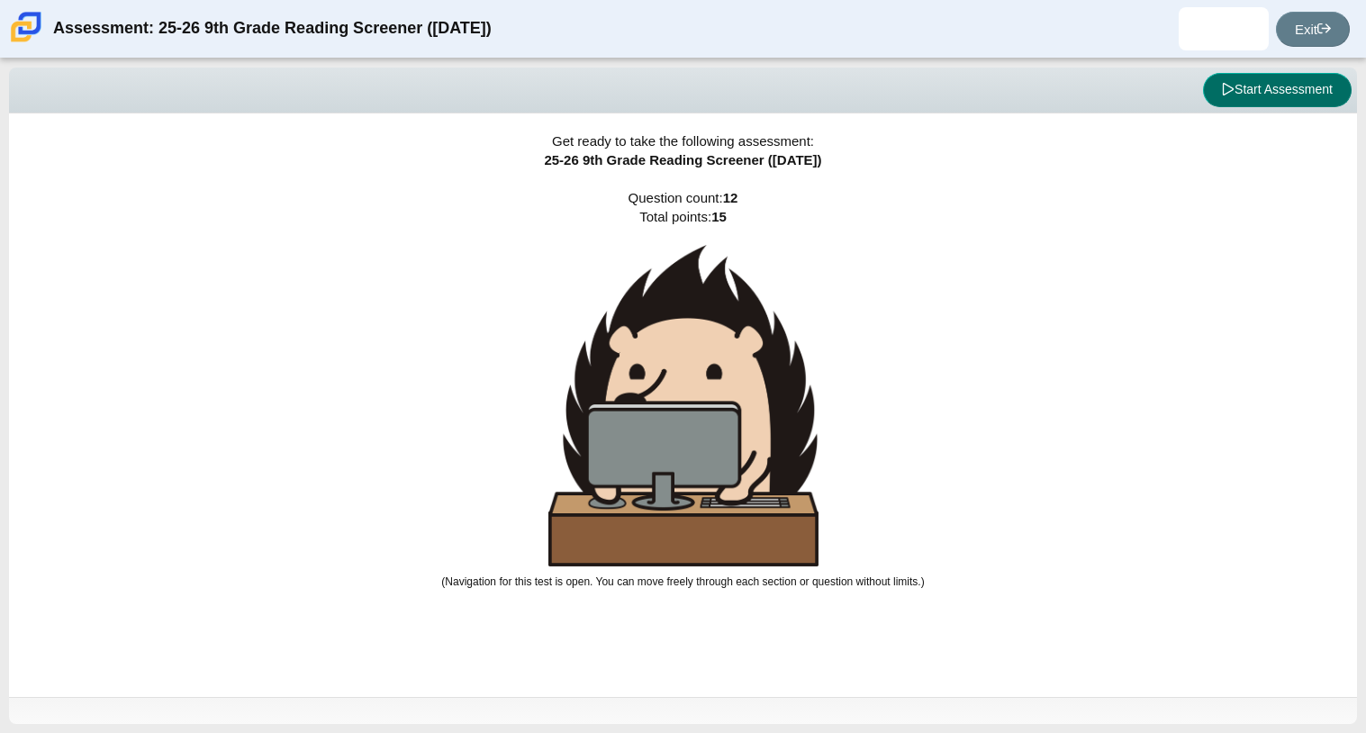  What do you see at coordinates (683, 141) in the screenshot?
I see `span: Get ready to take the following assessment:` at bounding box center [683, 141].